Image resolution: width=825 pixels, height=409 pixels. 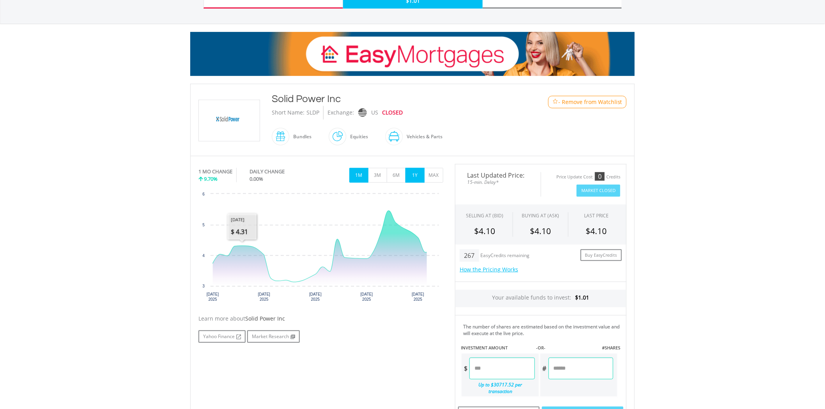 What do you see at coordinates (413, 54) in the screenshot?
I see `img: EasyMortage Promotion Banner` at bounding box center [413, 54].